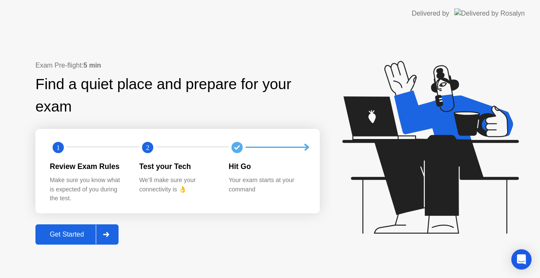 Image resolution: width=540 pixels, height=278 pixels. Describe the element at coordinates (267, 166) in the screenshot. I see `div: Hit Go` at that location.